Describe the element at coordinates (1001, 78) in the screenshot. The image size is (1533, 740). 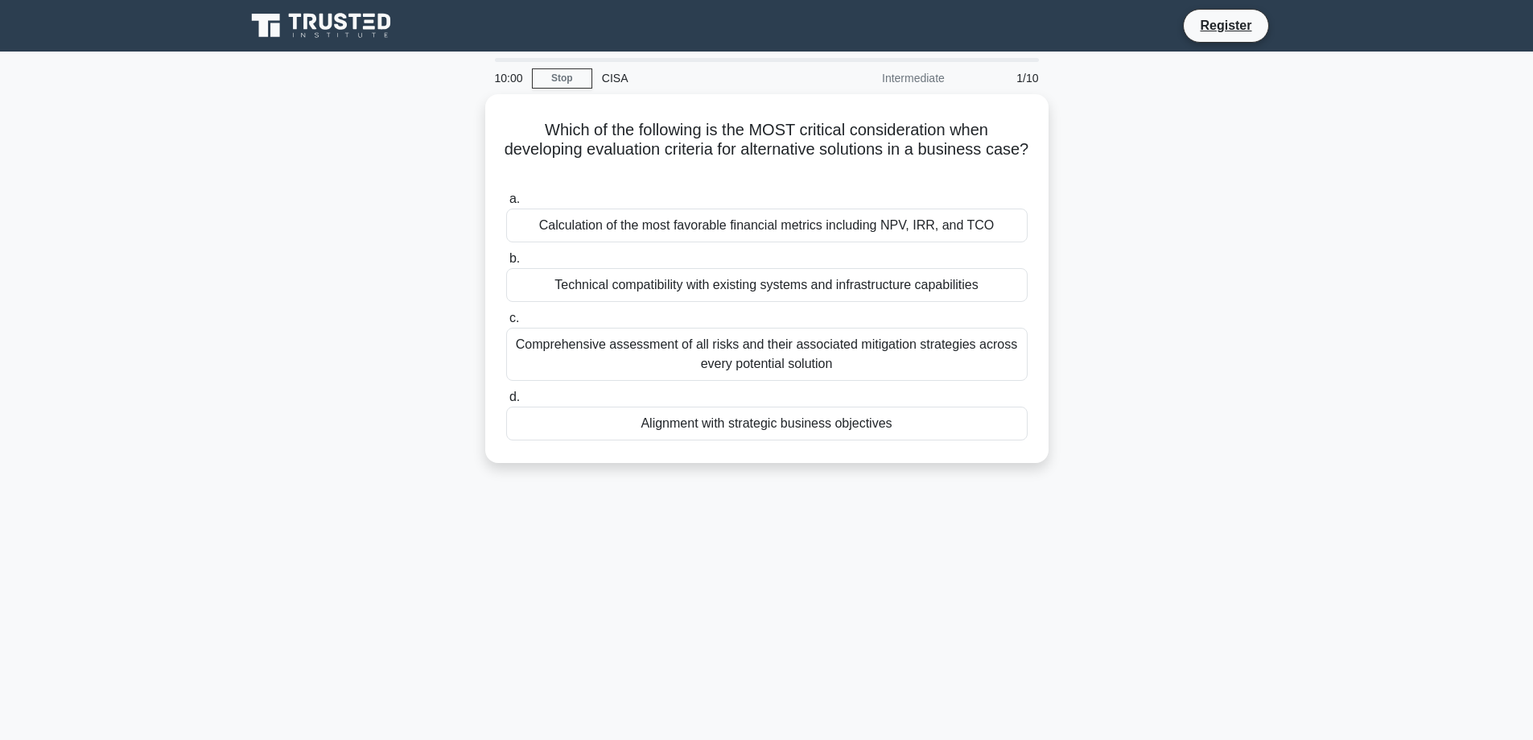
I see `div: 1/10` at that location.